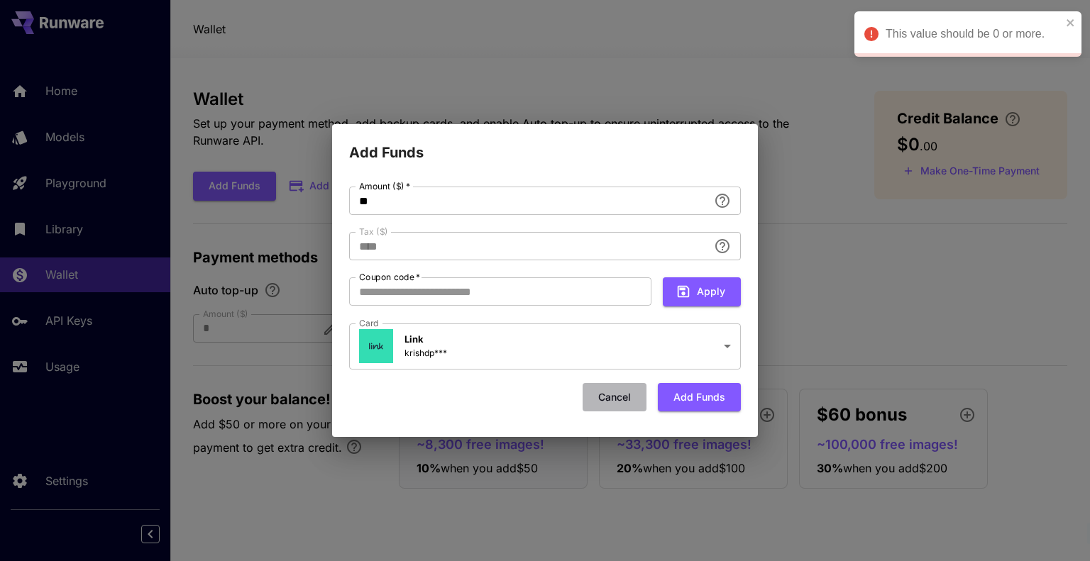  I want to click on button: Add funds, so click(699, 397).